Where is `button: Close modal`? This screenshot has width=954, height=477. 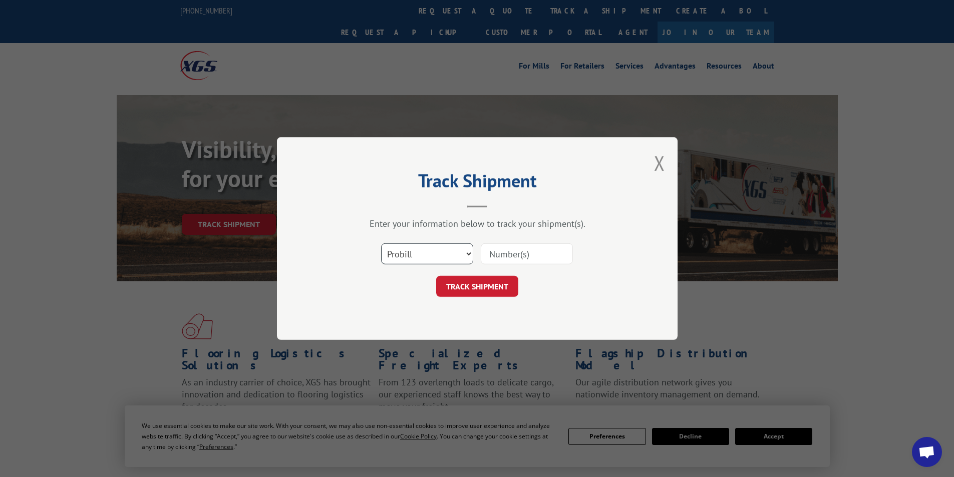
button: Close modal is located at coordinates (660, 163).